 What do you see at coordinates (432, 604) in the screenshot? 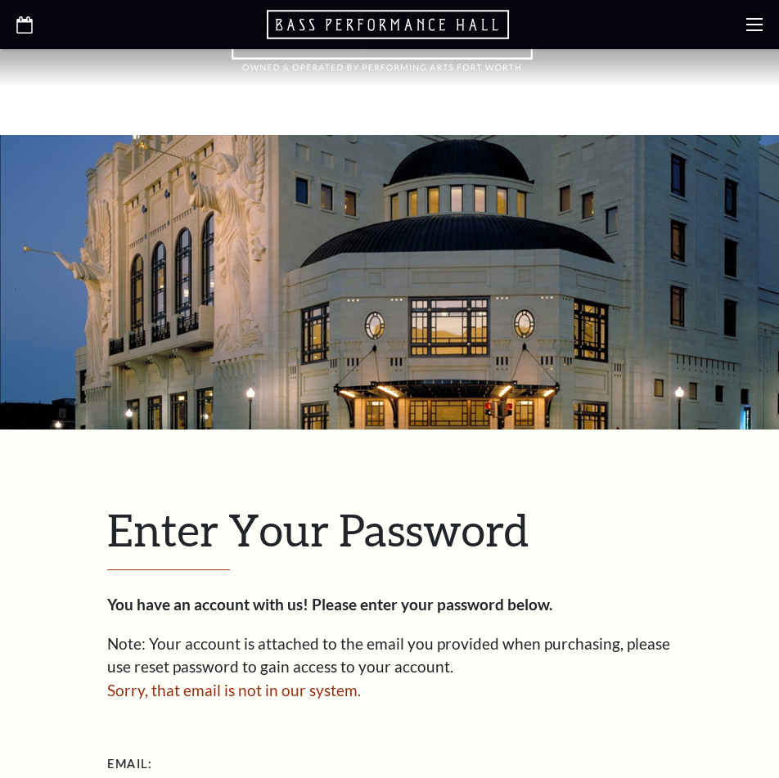
I see `strong: Please enter your password below.` at bounding box center [432, 604].